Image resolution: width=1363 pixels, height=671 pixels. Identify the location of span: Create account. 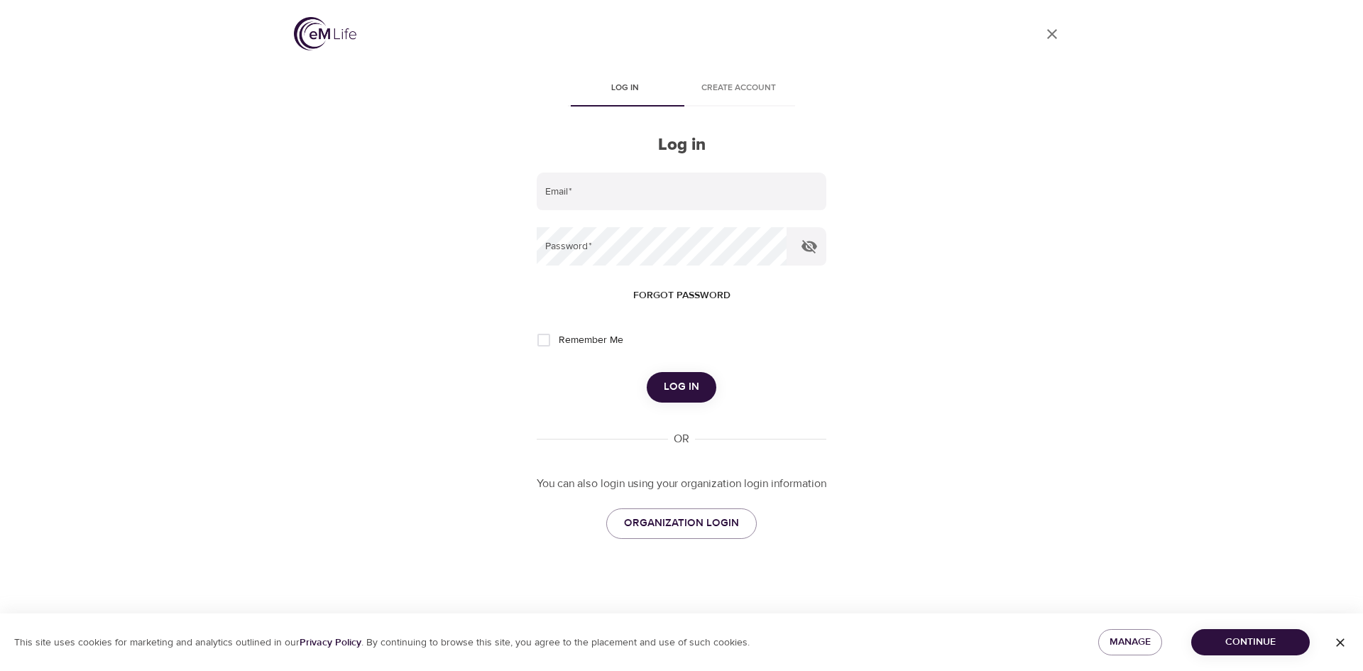
(738, 88).